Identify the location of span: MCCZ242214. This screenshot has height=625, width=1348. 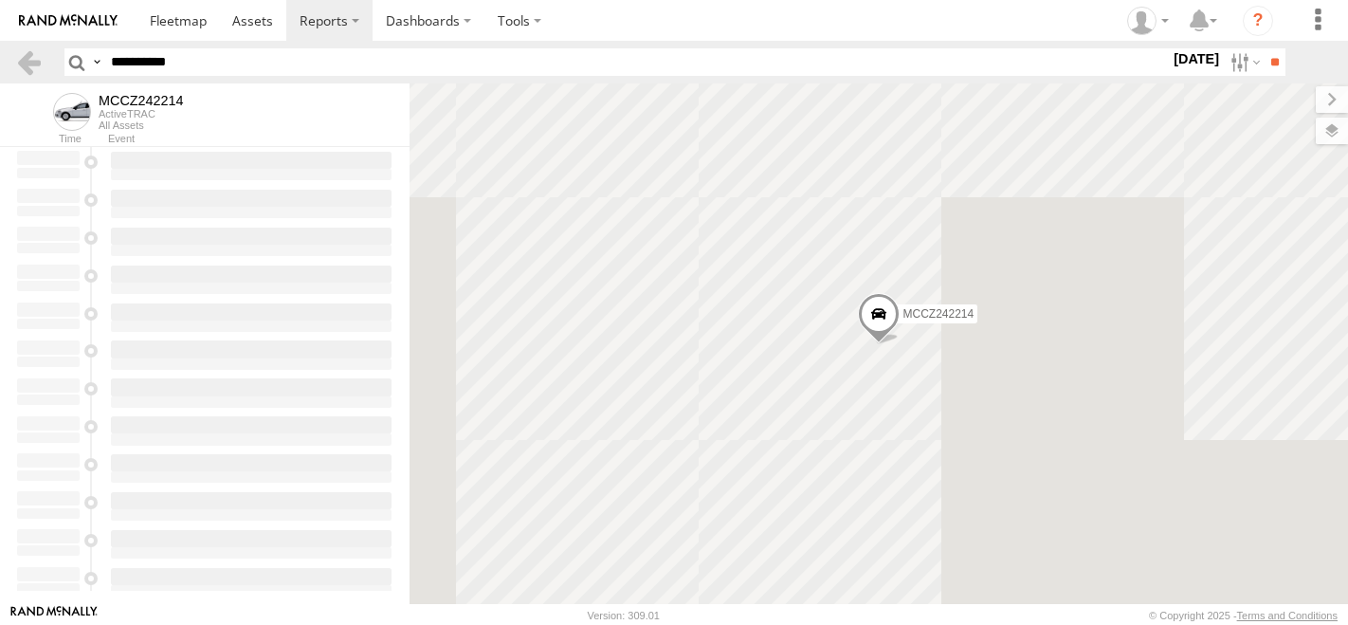
(938, 314).